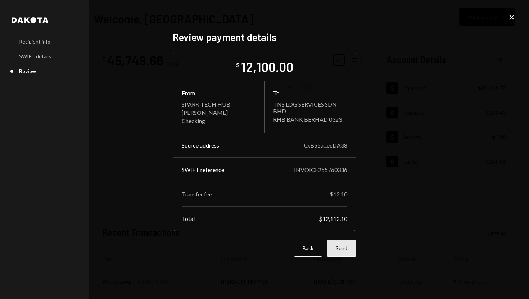 The width and height of the screenshot is (529, 299). I want to click on div: SWIFT reference, so click(203, 169).